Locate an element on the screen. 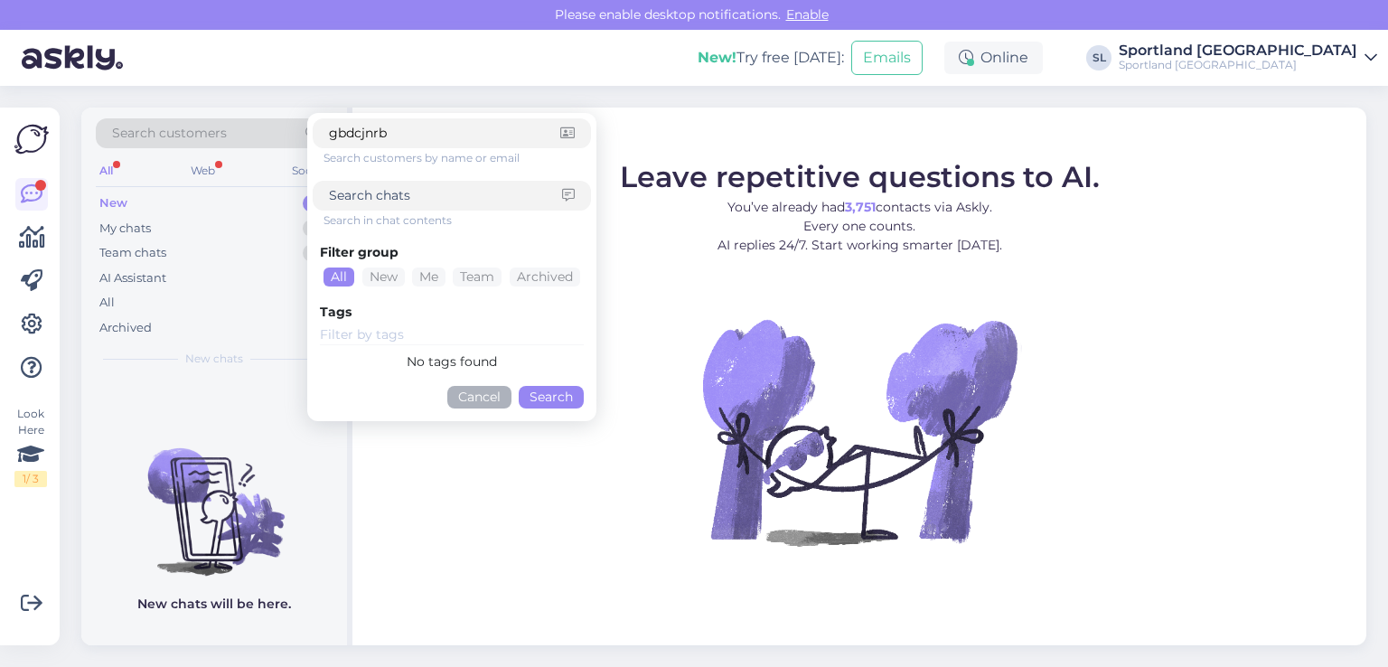  div: 1 / 3 is located at coordinates (31, 479).